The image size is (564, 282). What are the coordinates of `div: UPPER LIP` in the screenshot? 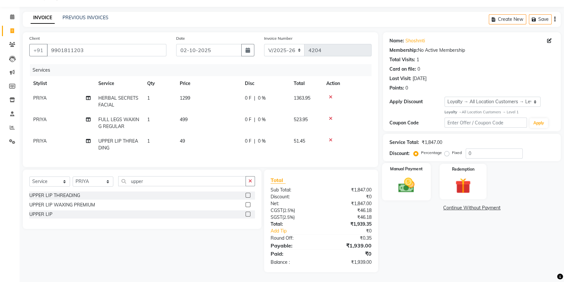 It's located at (41, 214).